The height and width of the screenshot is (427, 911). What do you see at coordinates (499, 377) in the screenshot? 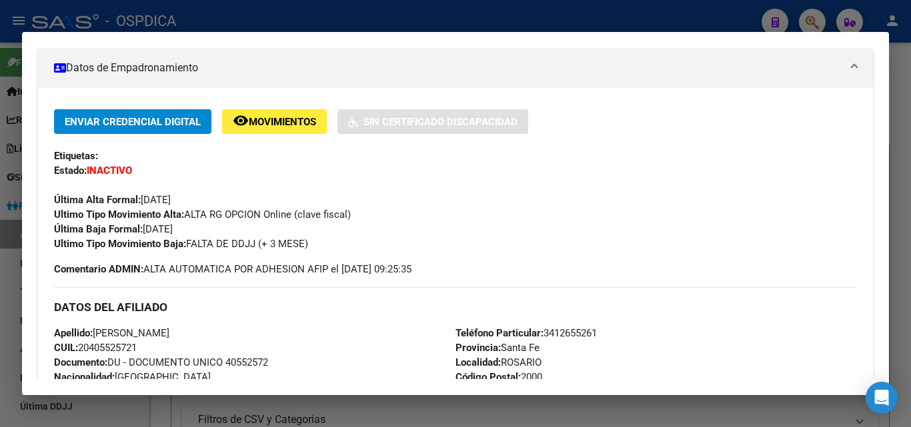
I see `span: 2000` at bounding box center [499, 377].